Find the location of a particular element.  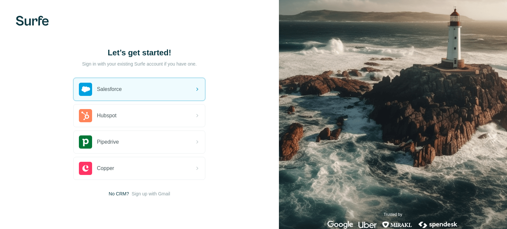

h1: Let’s get started! is located at coordinates (139, 53).